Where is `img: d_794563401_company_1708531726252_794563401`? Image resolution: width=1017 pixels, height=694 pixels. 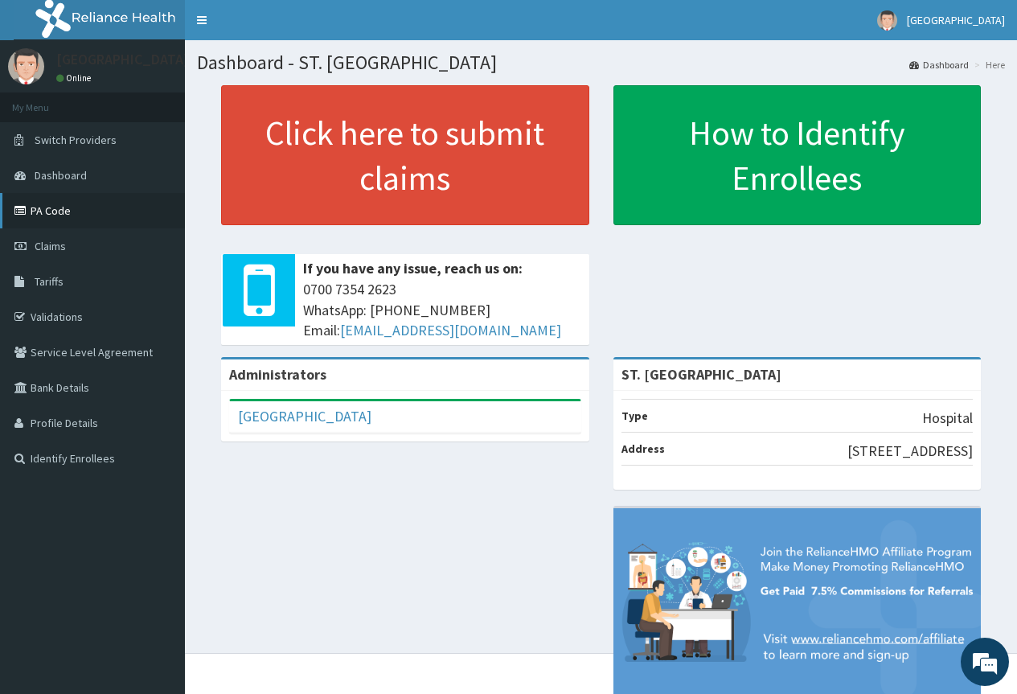
img: d_794563401_company_1708531726252_794563401 is located at coordinates (47, 100).